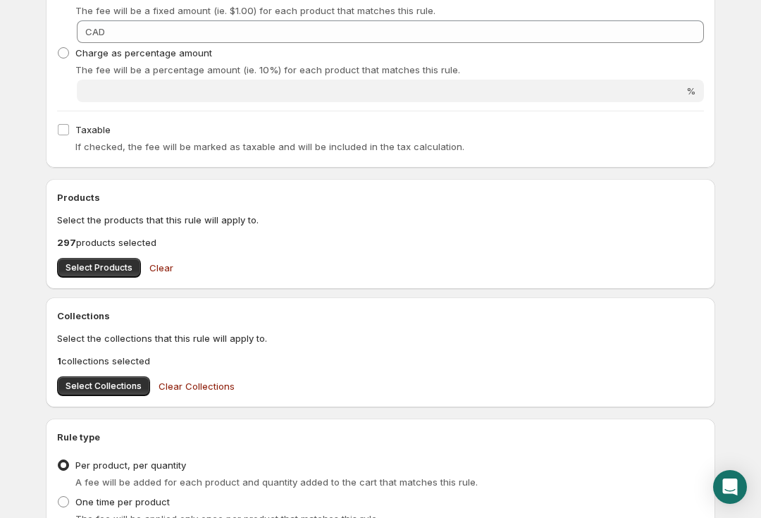  I want to click on span: One time per product, so click(123, 502).